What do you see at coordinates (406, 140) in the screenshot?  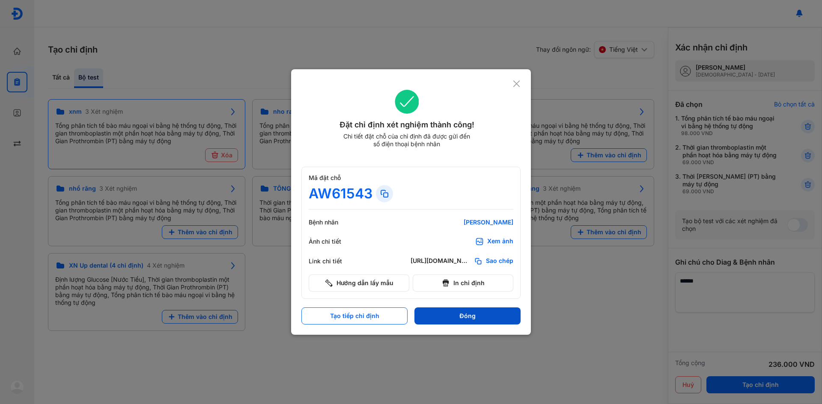 I see `div: Chi tiết đặt chỗ của chỉ định đã được gửi đến số điện thoại bệnh nhân` at bounding box center [406, 140].